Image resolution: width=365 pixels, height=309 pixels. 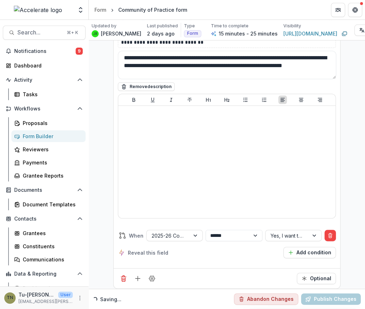 What do you see at coordinates (48, 136) in the screenshot?
I see `a: Form Builder` at bounding box center [48, 136].